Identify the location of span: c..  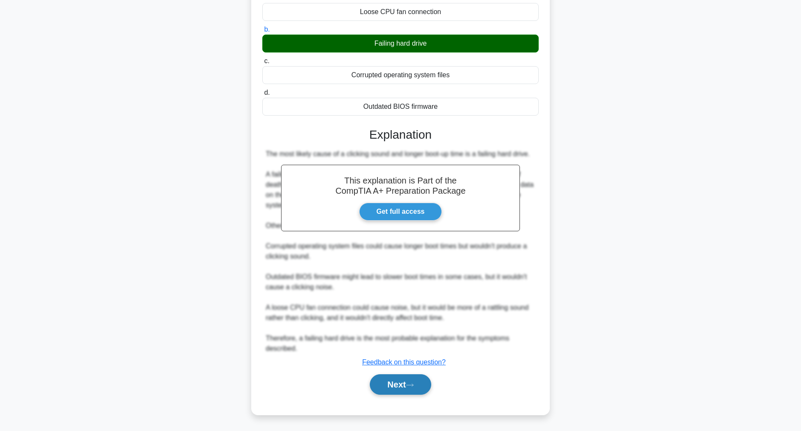
(267, 61).